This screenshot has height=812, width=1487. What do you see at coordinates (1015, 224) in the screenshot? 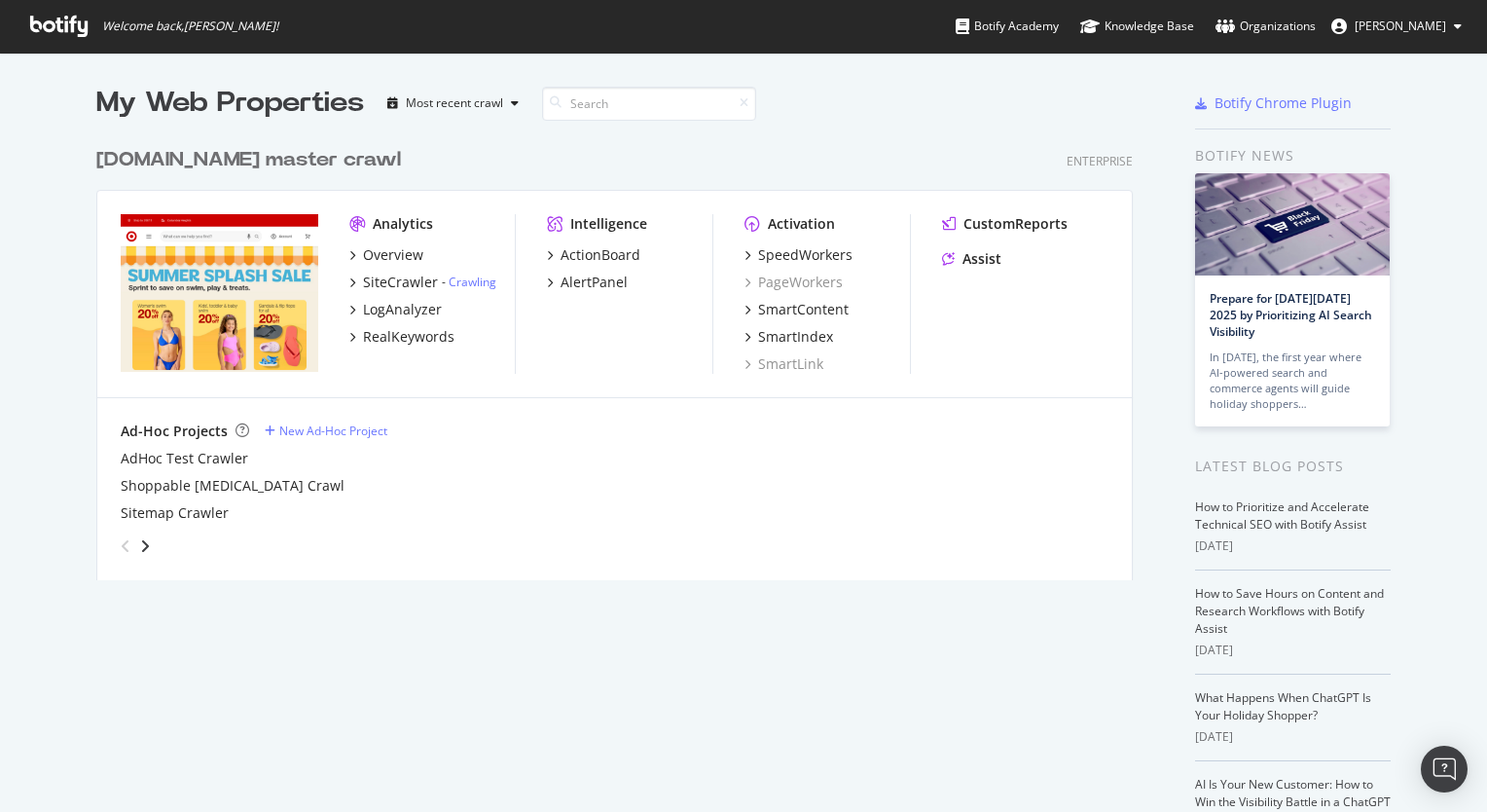
I see `div: CustomReports` at bounding box center [1015, 224].